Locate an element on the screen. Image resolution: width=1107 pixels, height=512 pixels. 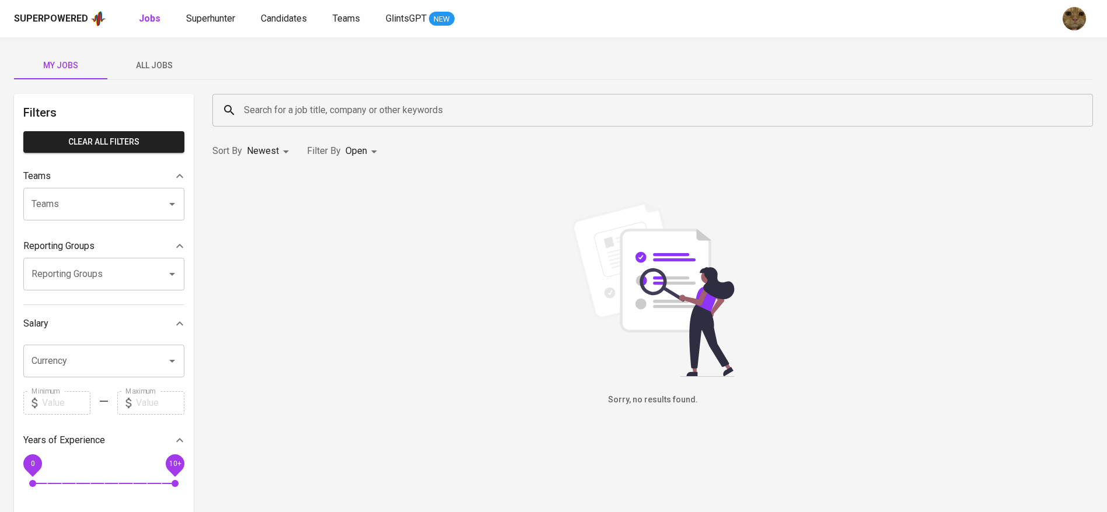
span: GlintsGPT is located at coordinates (406, 18).